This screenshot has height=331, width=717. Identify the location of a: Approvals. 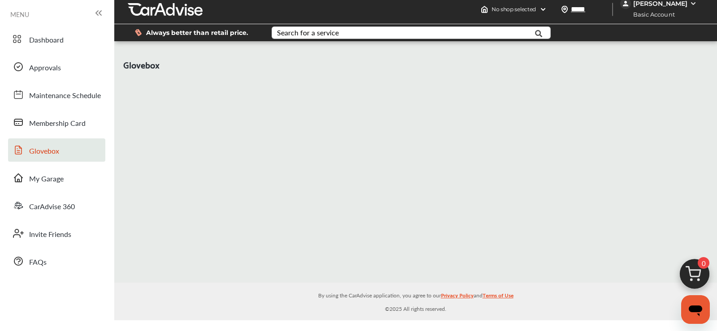
(56, 67).